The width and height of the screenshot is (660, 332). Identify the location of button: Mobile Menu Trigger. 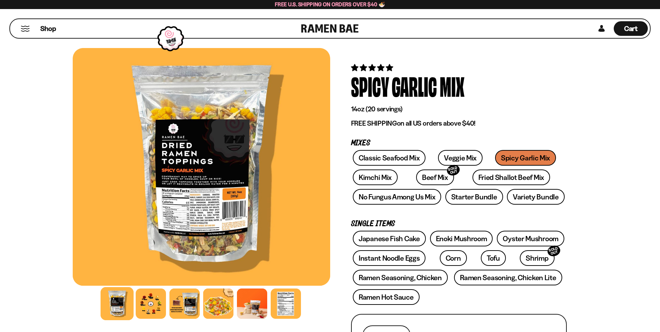
(25, 29).